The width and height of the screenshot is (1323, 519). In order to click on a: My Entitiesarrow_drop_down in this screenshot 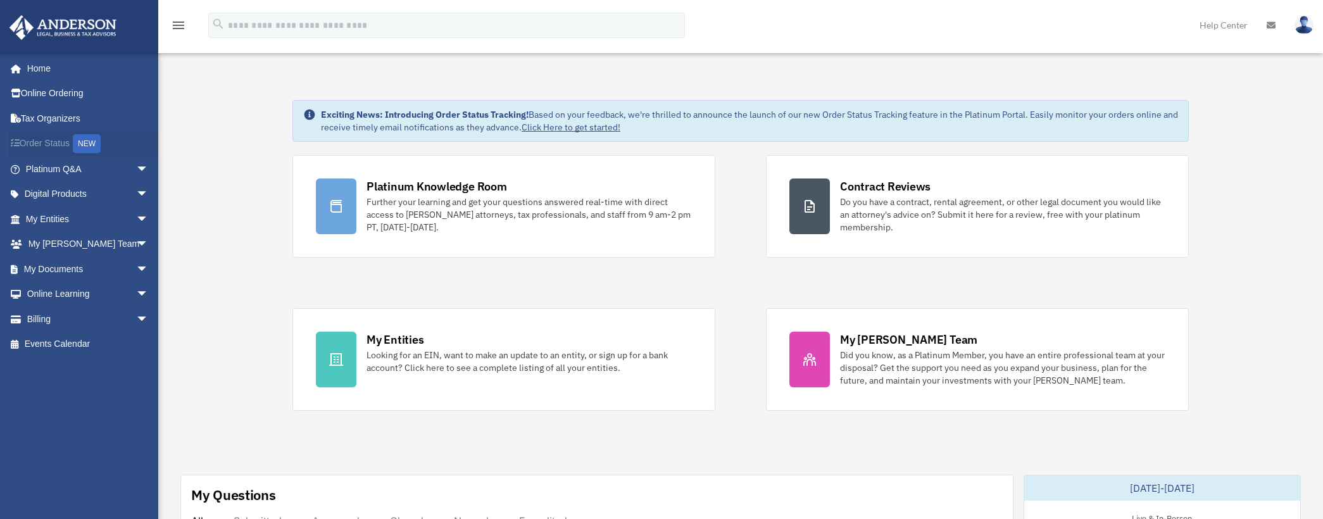, I will do `click(88, 219)`.